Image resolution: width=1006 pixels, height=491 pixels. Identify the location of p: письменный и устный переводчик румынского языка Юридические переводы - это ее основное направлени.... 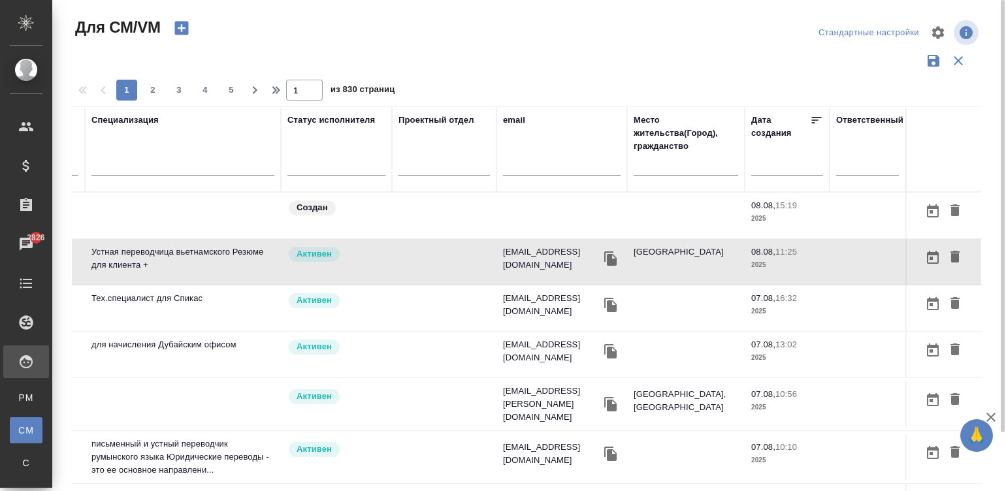
(183, 457).